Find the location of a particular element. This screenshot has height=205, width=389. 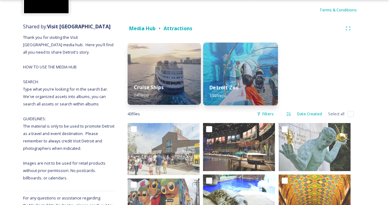

strong: Cruise Ships is located at coordinates (149, 87).